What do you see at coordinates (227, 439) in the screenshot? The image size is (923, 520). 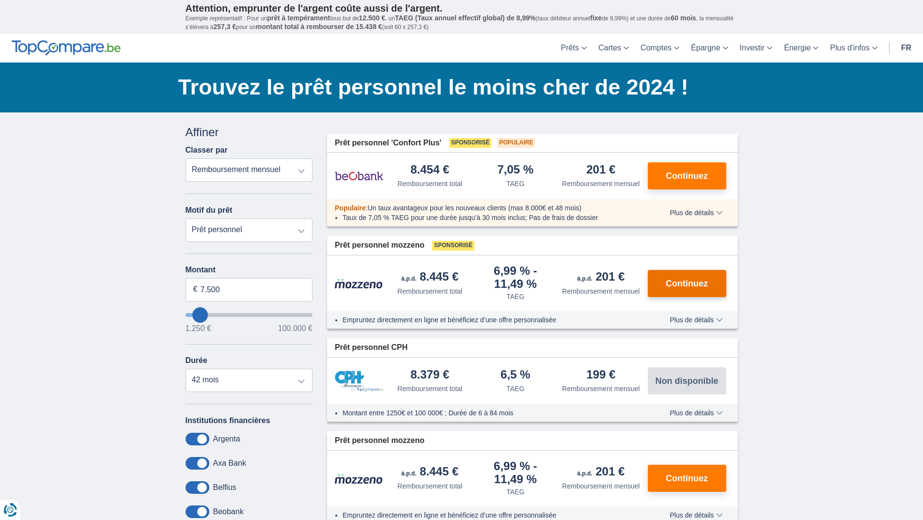 I see `label: Argenta` at bounding box center [227, 439].